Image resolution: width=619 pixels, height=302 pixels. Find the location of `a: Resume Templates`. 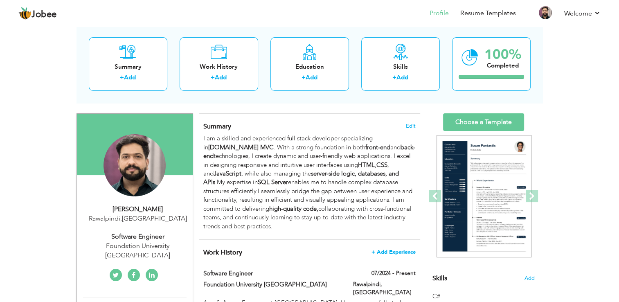

a: Resume Templates is located at coordinates (488, 13).